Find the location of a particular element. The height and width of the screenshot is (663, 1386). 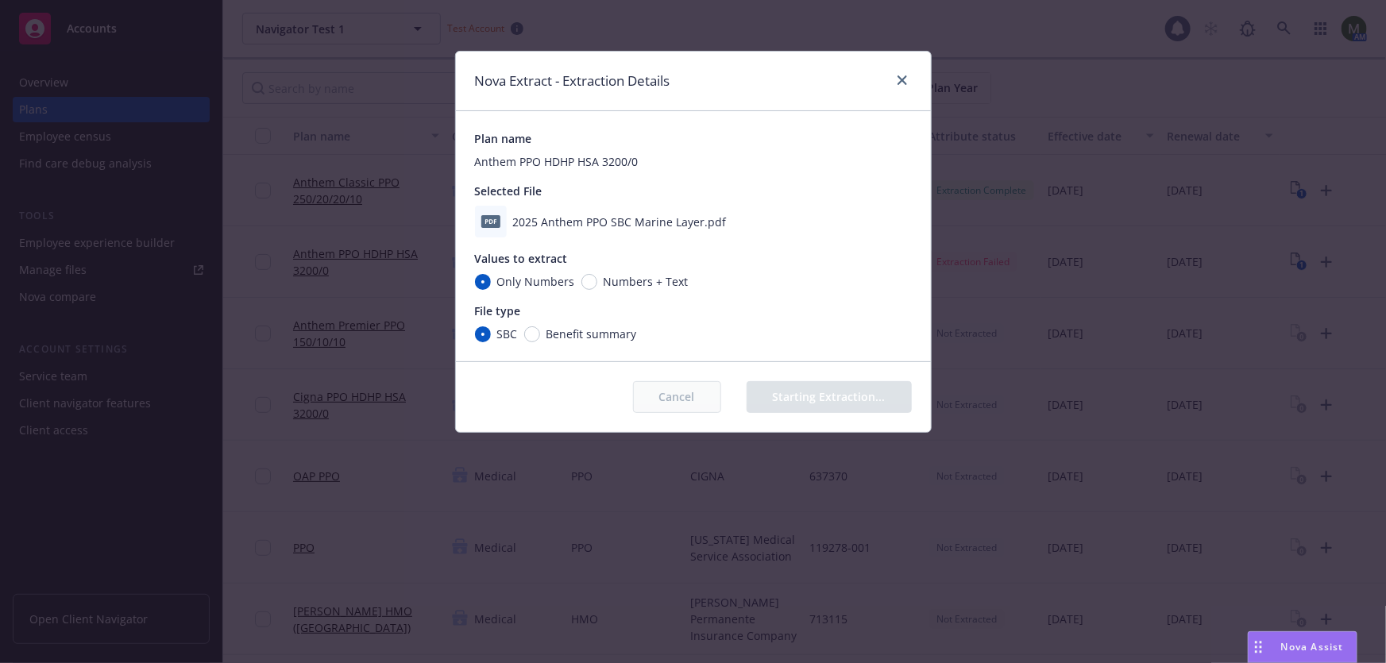

div: Plan name is located at coordinates (693, 138).